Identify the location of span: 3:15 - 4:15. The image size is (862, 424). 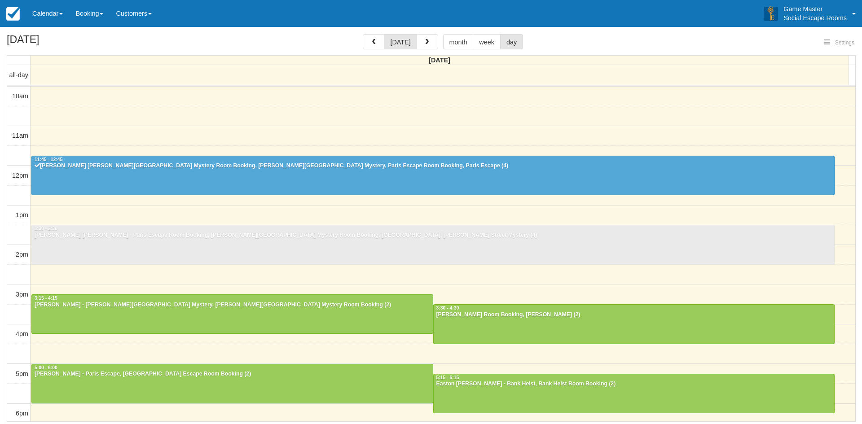
(46, 298).